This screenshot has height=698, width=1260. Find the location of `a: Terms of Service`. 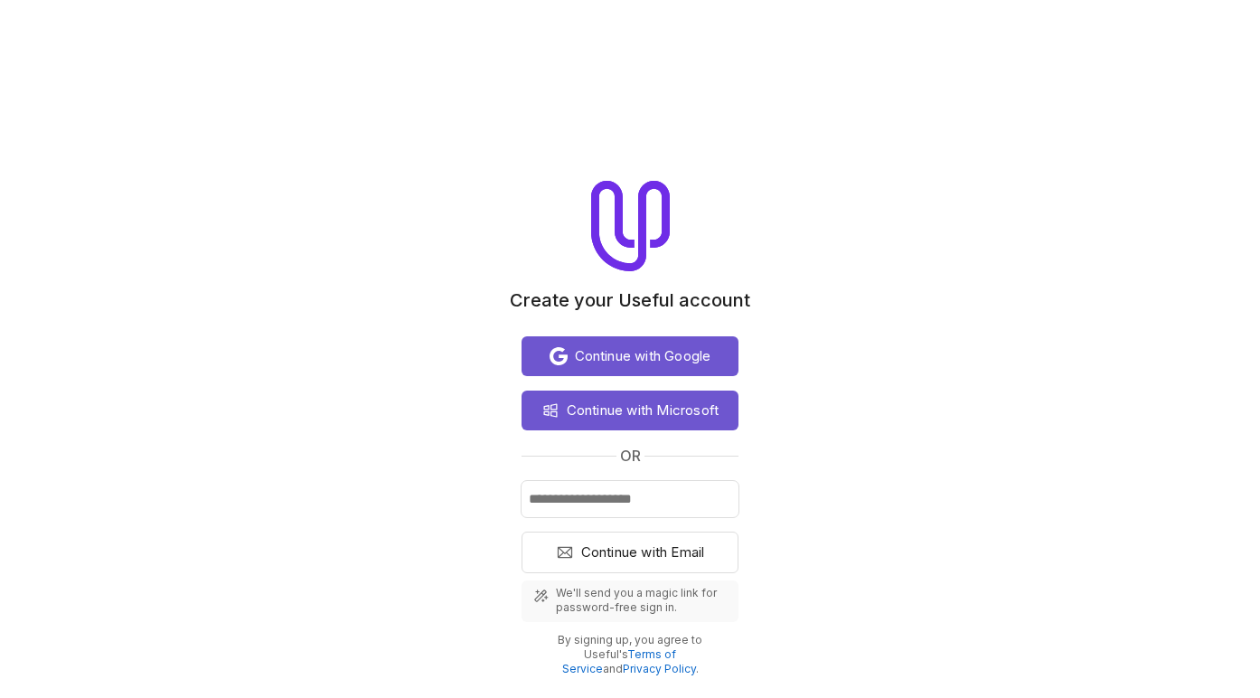

a: Terms of Service is located at coordinates (619, 661).